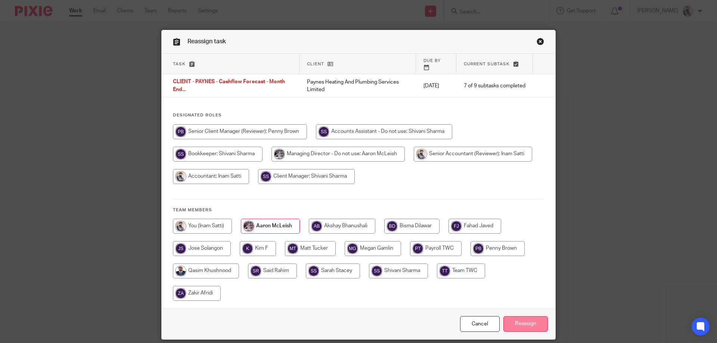 This screenshot has height=343, width=717. I want to click on span: Due by, so click(432, 60).